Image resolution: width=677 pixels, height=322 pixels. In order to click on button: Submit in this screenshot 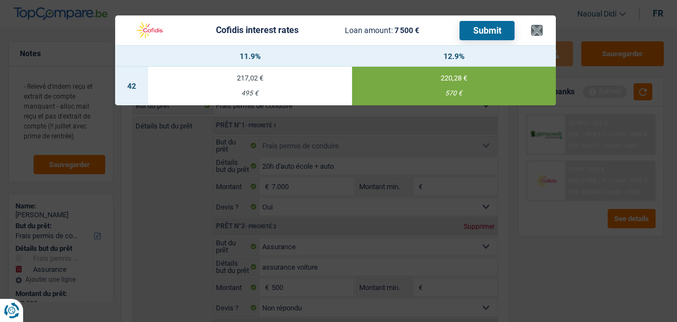, I will do `click(487, 30)`.